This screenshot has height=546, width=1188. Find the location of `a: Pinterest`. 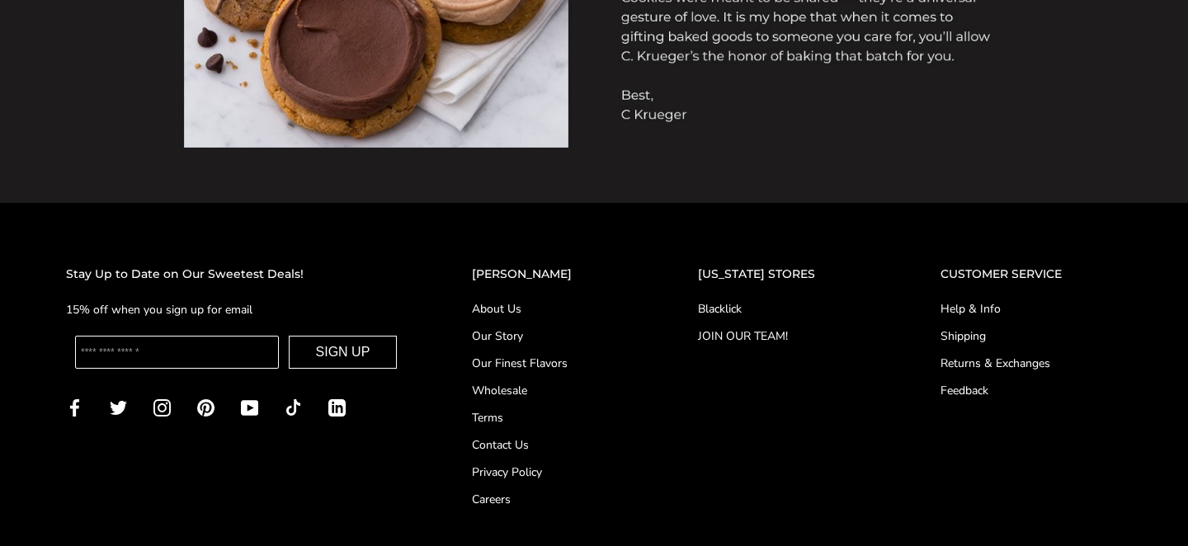

a: Pinterest is located at coordinates (205, 407).